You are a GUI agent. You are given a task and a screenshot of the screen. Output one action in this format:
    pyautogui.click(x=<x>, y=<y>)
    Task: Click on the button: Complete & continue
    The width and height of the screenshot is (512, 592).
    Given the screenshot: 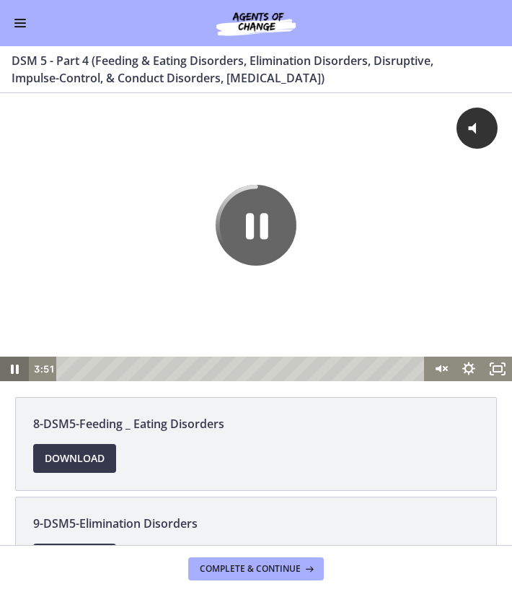 What is the action you would take?
    pyautogui.click(x=256, y=569)
    